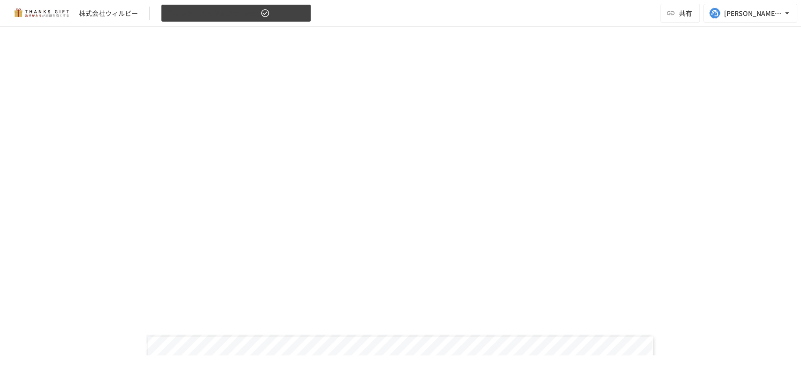 Image resolution: width=801 pixels, height=375 pixels. What do you see at coordinates (236, 13) in the screenshot?
I see `button: ①リファアルムキックオフmtg` at bounding box center [236, 13].